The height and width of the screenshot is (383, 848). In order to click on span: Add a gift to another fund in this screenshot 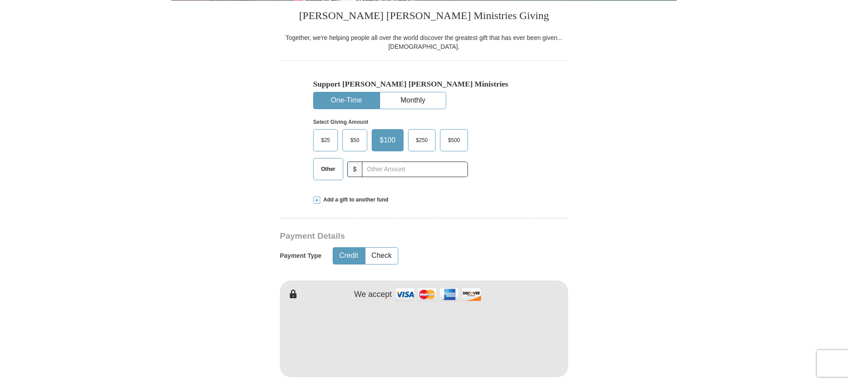, I will do `click(354, 200)`.